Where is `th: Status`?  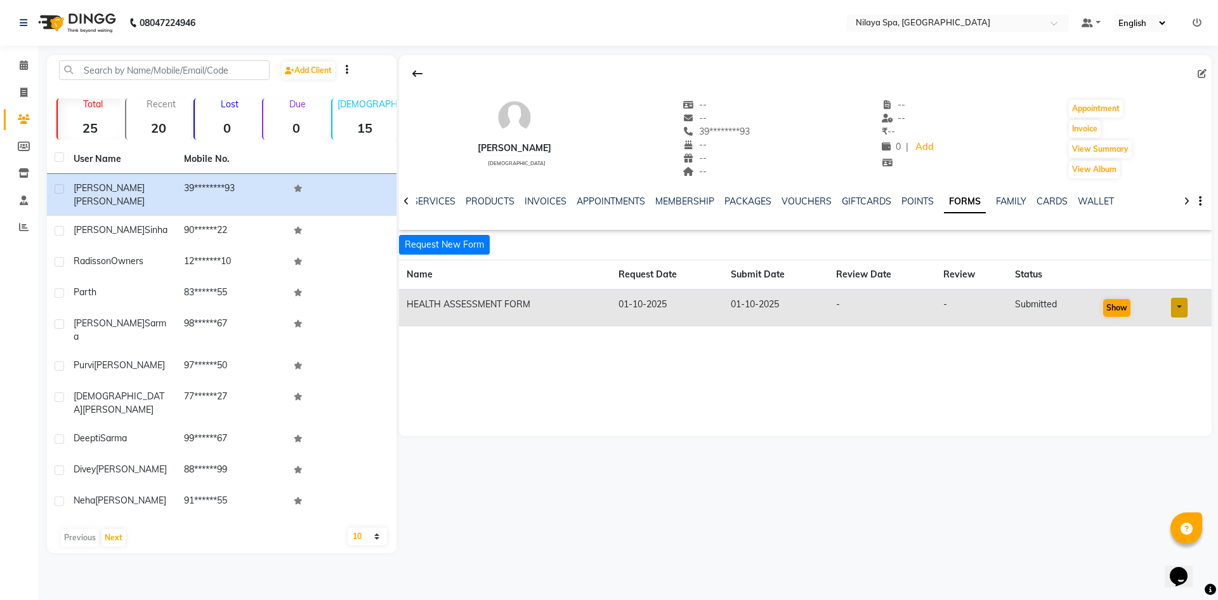
th: Status is located at coordinates (1051, 275).